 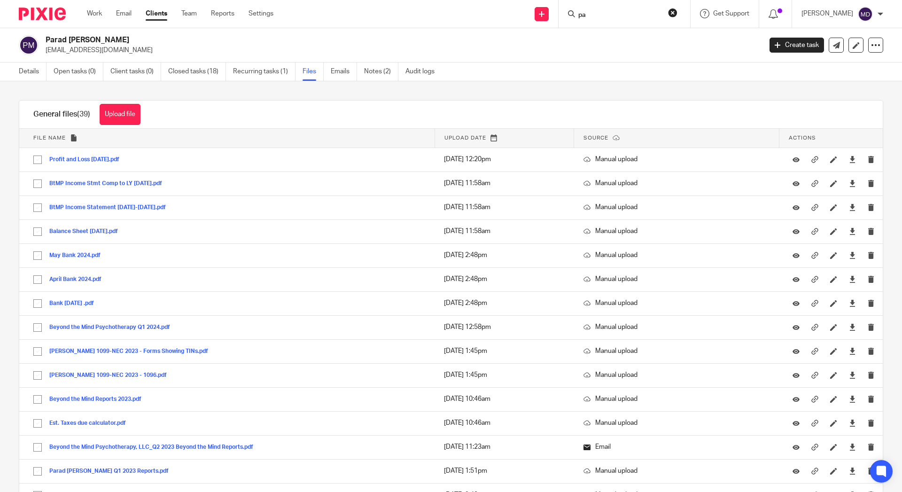 What do you see at coordinates (99, 399) in the screenshot?
I see `button: Beyond the Mind Reports 2023.pdf` at bounding box center [99, 399].